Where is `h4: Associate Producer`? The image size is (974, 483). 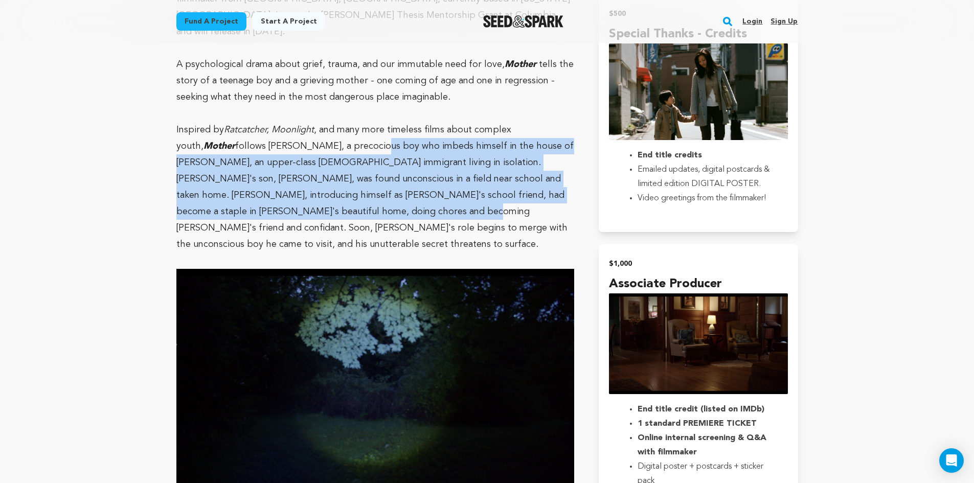 h4: Associate Producer is located at coordinates (698, 284).